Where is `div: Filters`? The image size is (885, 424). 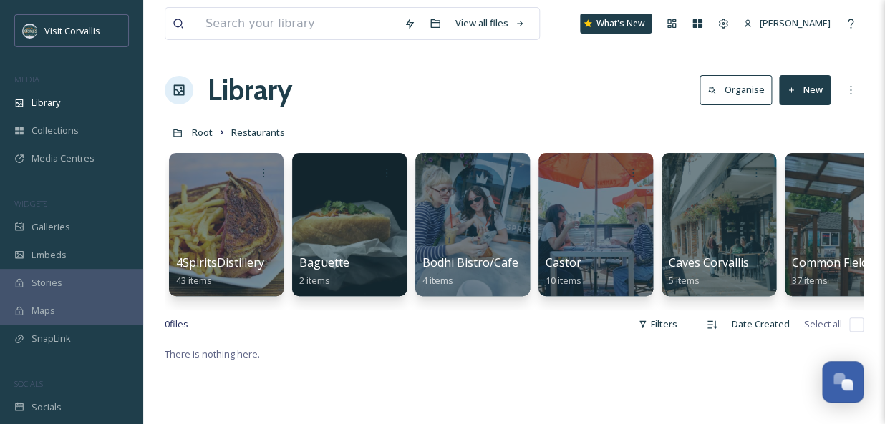
div: Filters is located at coordinates (657, 324).